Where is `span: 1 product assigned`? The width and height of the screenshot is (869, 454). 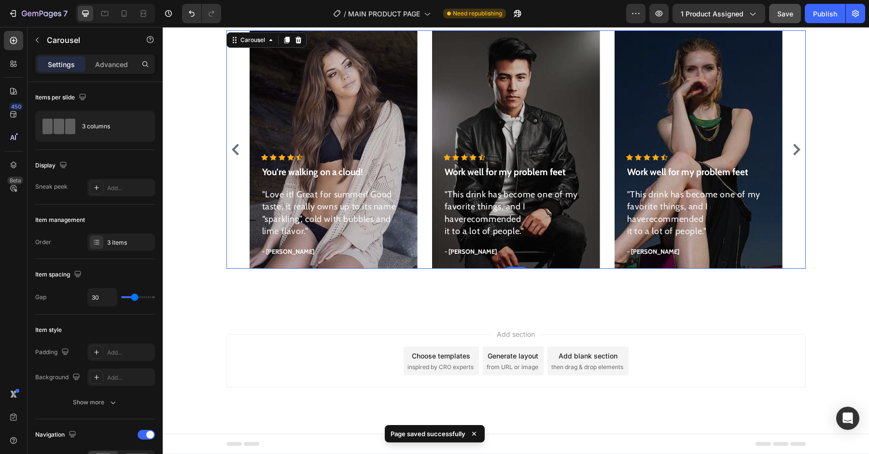 span: 1 product assigned is located at coordinates (712, 14).